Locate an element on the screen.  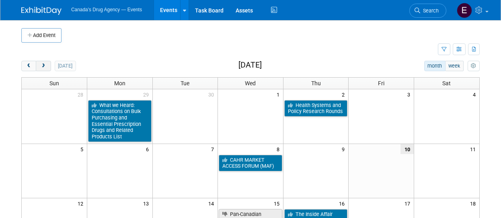
span: 6 is located at coordinates (149, 149).